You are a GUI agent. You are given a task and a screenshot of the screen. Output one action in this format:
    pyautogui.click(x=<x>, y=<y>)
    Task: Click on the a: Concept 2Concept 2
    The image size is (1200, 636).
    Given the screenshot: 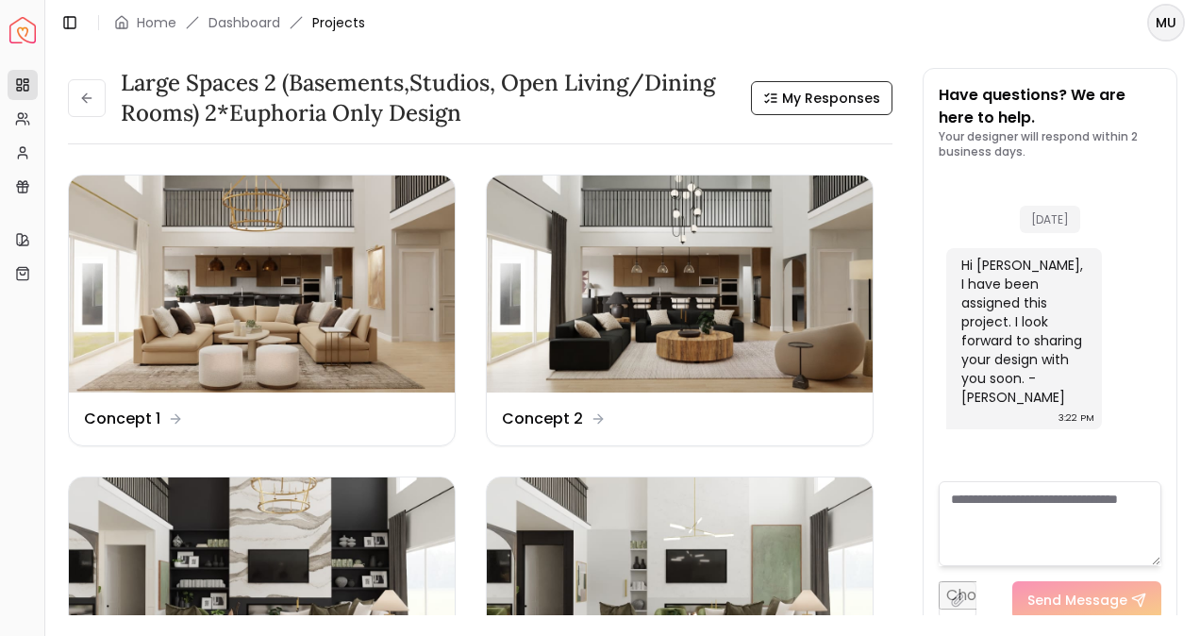 What is the action you would take?
    pyautogui.click(x=679, y=310)
    